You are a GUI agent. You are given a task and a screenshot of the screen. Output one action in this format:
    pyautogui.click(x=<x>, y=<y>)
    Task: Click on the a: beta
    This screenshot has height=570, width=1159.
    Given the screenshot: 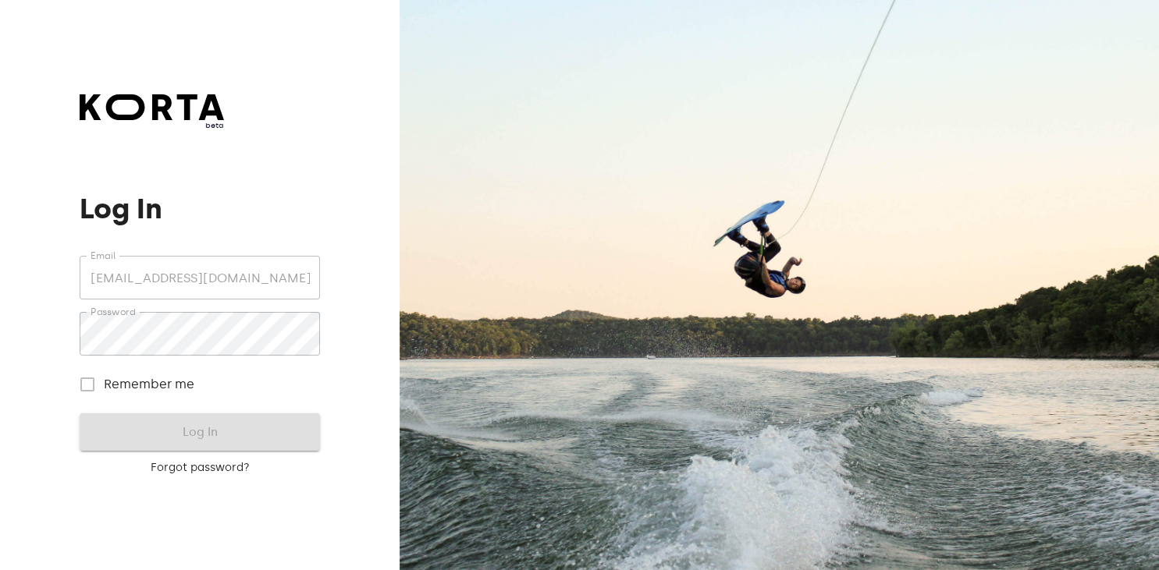 What is the action you would take?
    pyautogui.click(x=151, y=112)
    